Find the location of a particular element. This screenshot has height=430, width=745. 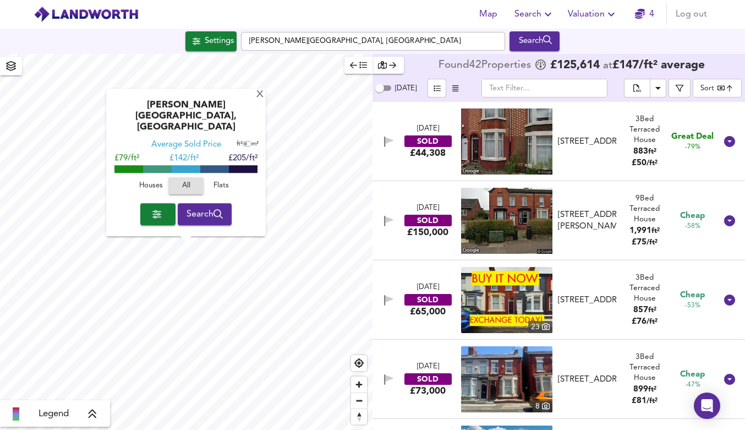

span: £ 142/ft² is located at coordinates (184, 159).